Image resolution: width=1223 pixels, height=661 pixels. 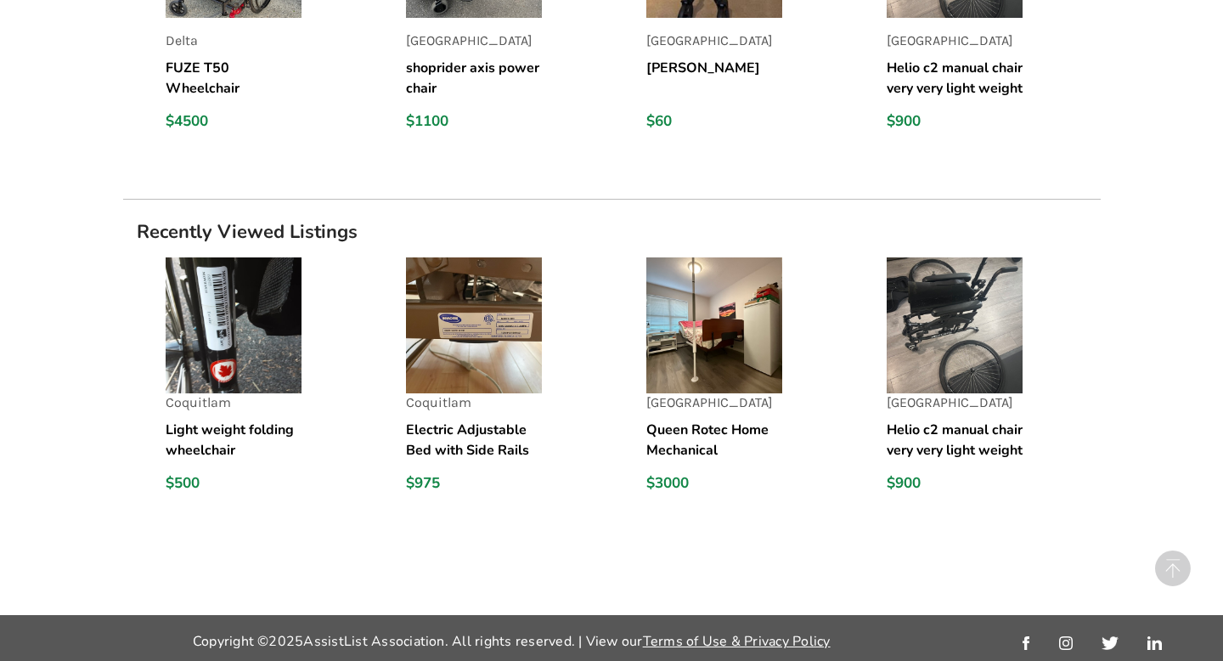 I want to click on a: listingCoquitlamLight weight folding wheelchair$500, so click(x=272, y=388).